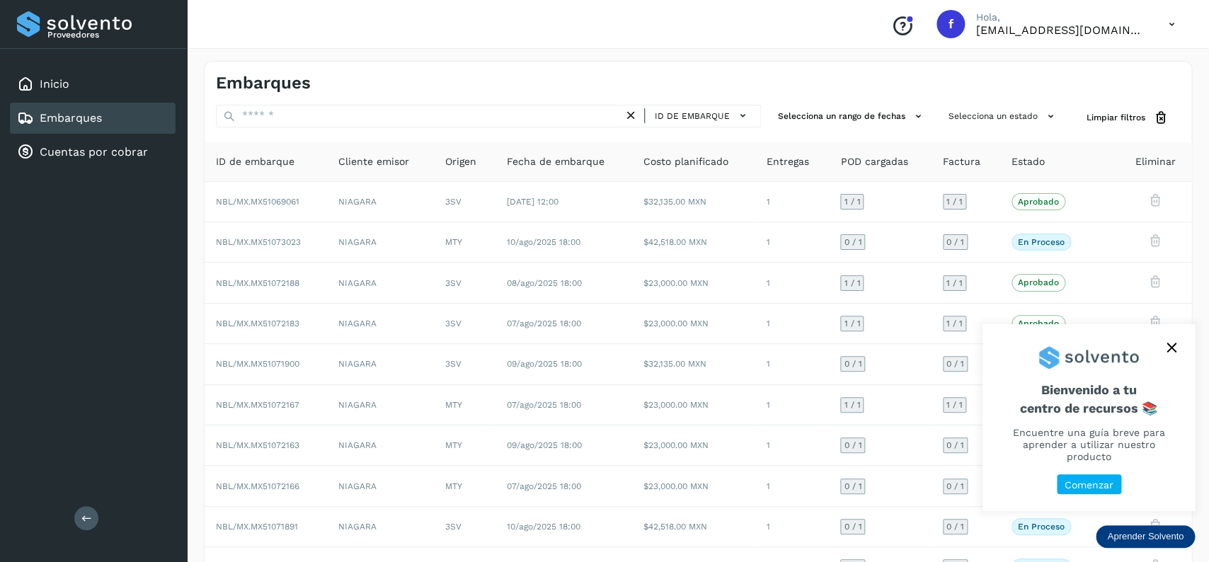 The width and height of the screenshot is (1209, 562). I want to click on button: Selecciona un rango de fechas, so click(852, 116).